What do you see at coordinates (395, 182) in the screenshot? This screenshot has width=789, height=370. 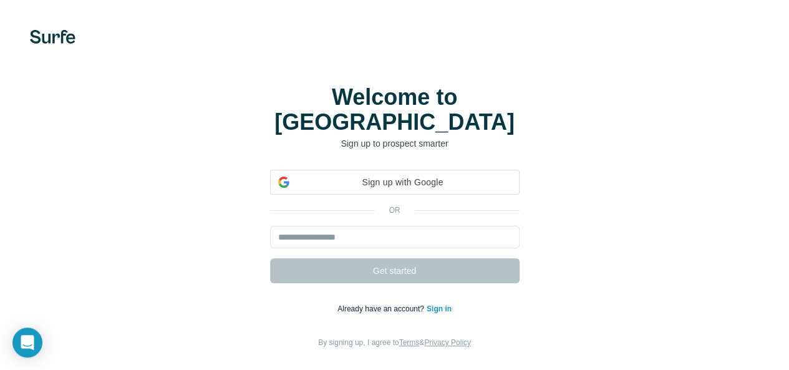 I see `div: Sign up with Google` at bounding box center [395, 182].